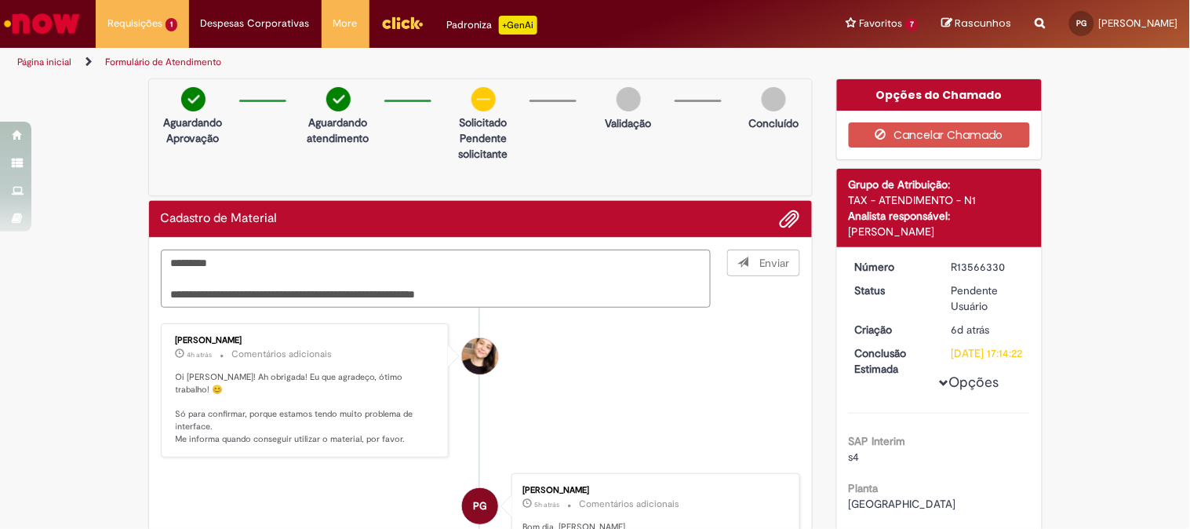 Image resolution: width=1190 pixels, height=529 pixels. I want to click on a: Formulário de Atendimento, so click(163, 62).